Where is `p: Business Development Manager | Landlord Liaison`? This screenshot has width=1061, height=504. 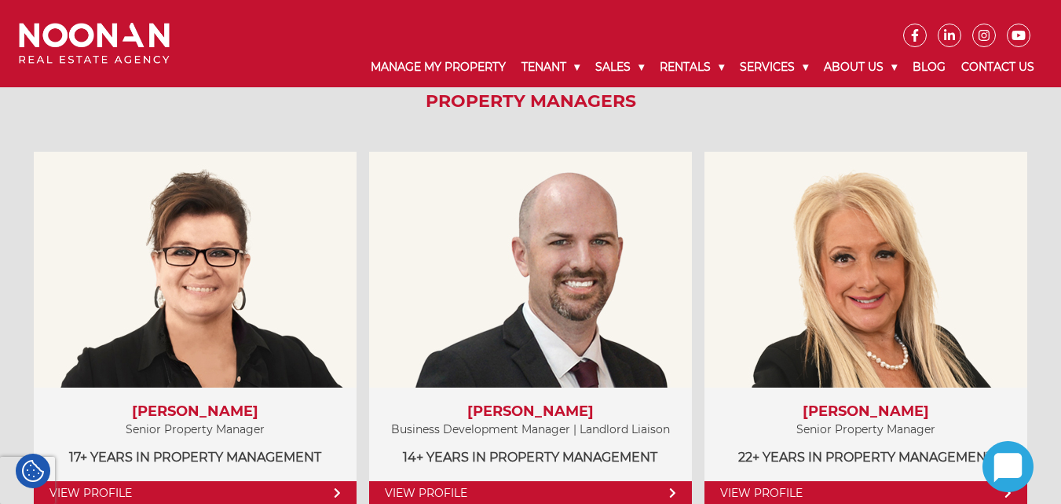
p: Business Development Manager | Landlord Liaison is located at coordinates (530, 429).